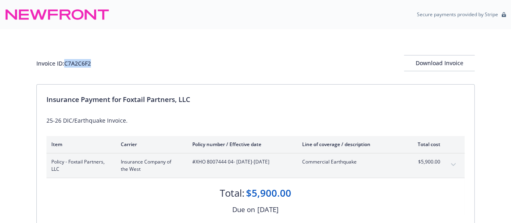 The width and height of the screenshot is (511, 223). What do you see at coordinates (232, 193) in the screenshot?
I see `div: Total:` at bounding box center [232, 193].